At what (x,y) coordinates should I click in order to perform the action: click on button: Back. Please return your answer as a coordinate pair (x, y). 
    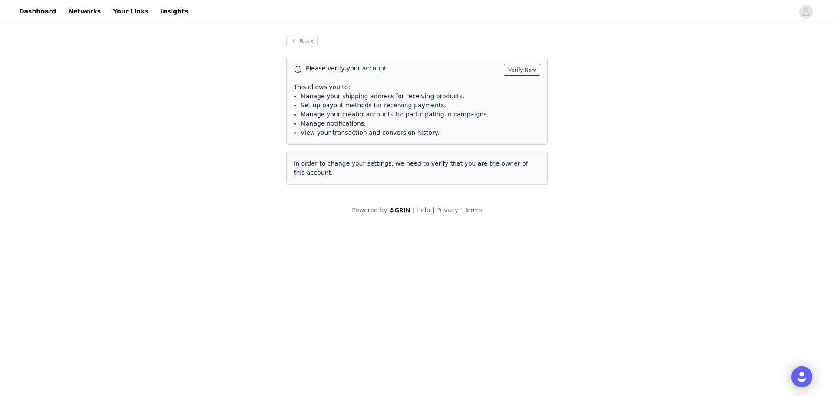
    Looking at the image, I should click on (302, 41).